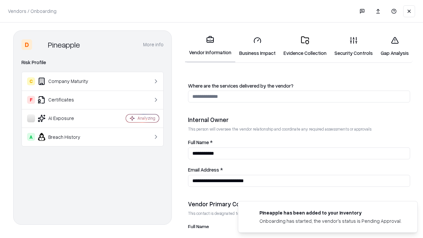 The width and height of the screenshot is (423, 238). I want to click on div: Analyzing, so click(147, 118).